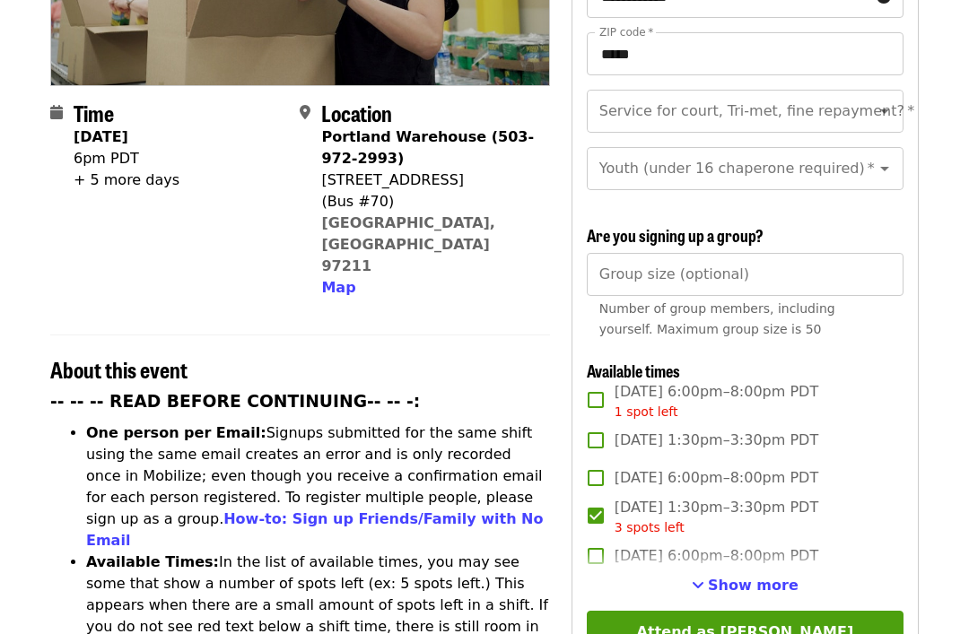 The height and width of the screenshot is (634, 969). Describe the element at coordinates (235, 401) in the screenshot. I see `strong: -- -- -- READ BEFORE CONTINUING-- -- -:` at that location.